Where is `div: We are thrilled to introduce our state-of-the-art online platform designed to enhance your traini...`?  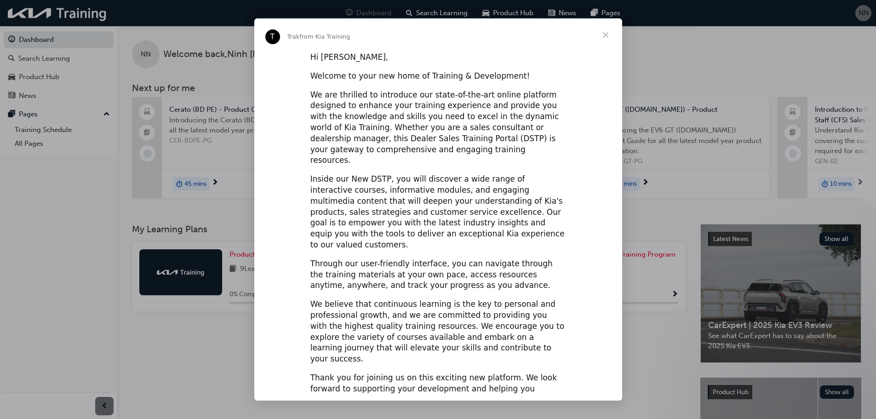 div: We are thrilled to introduce our state-of-the-art online platform designed to enhance your traini... is located at coordinates (438, 128).